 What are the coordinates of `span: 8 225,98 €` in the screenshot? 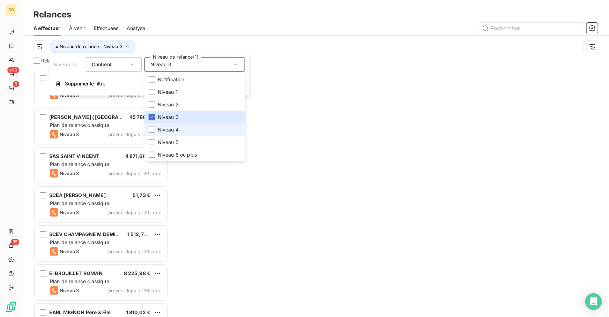 It's located at (137, 273).